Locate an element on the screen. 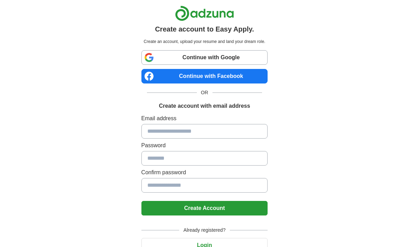 Image resolution: width=409 pixels, height=247 pixels. span: Already registered? is located at coordinates (204, 230).